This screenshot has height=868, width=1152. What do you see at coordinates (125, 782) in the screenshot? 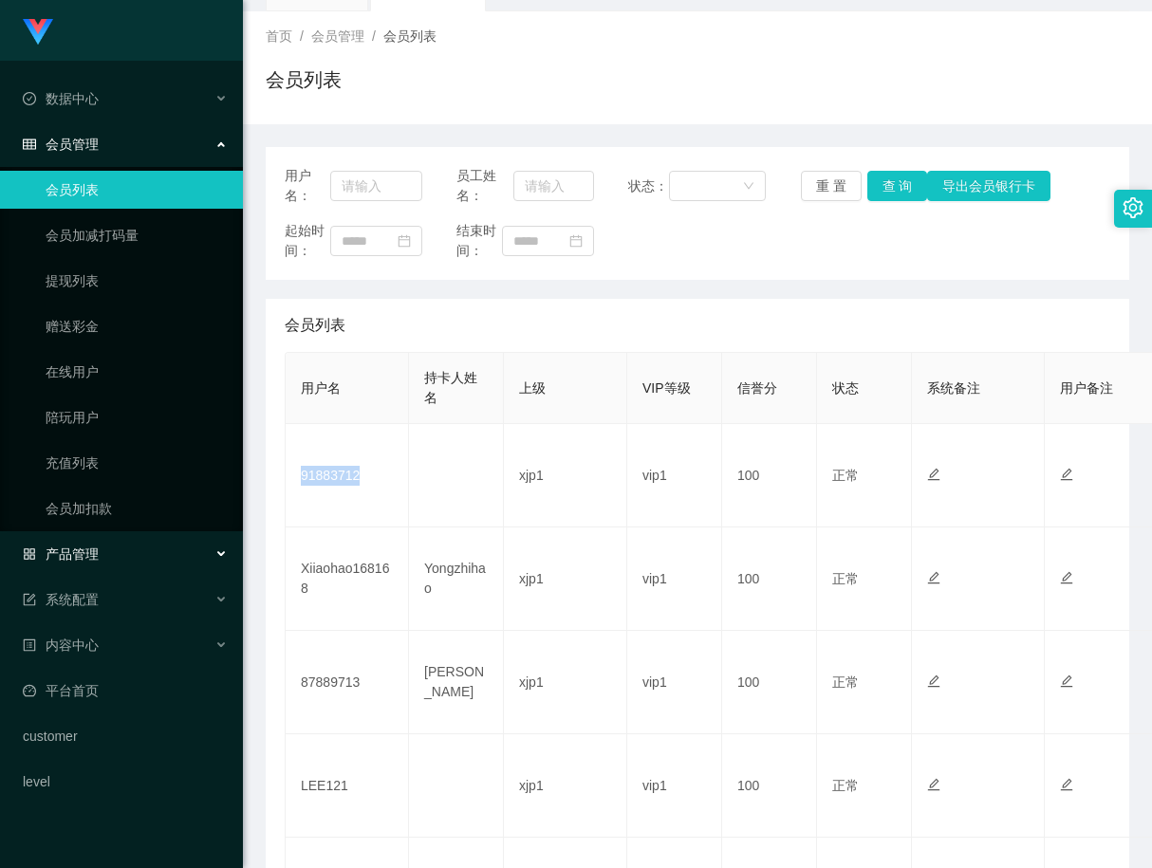
I see `a: level` at bounding box center [125, 782].